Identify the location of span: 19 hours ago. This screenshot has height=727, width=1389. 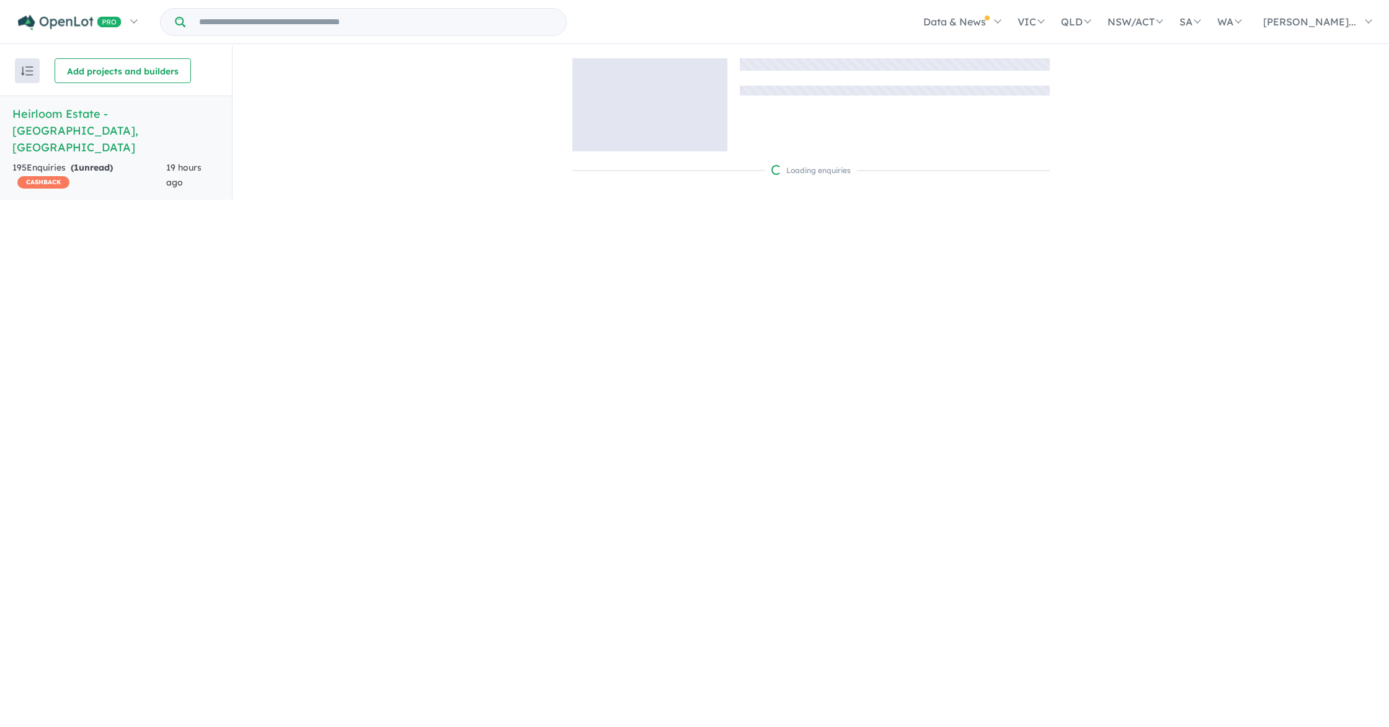
(184, 175).